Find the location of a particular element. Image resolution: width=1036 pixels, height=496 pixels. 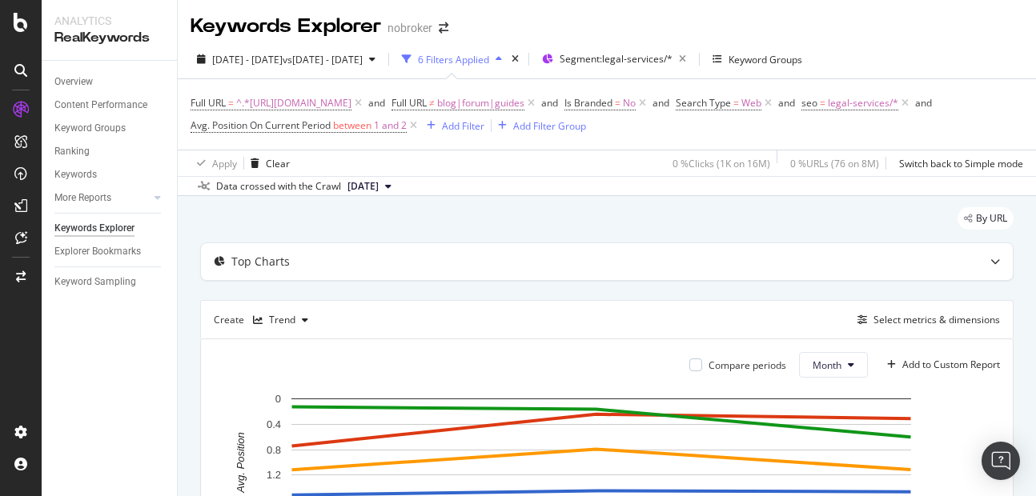

div: Open Intercom Messenger is located at coordinates (1001, 461).